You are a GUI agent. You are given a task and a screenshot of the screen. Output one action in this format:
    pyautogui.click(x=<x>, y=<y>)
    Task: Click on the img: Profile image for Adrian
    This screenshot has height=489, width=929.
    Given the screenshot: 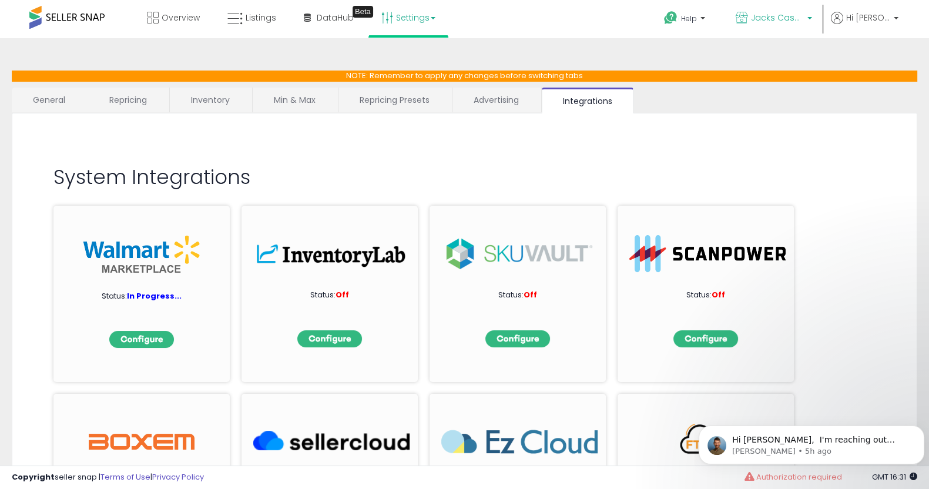 What is the action you would take?
    pyautogui.click(x=23, y=45)
    